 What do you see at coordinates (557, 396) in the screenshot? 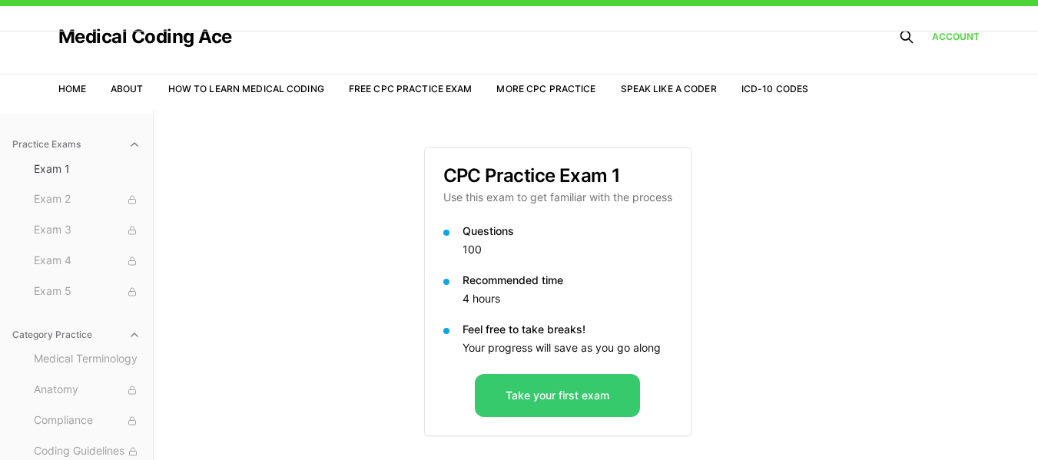
I see `button: Take your first exam` at bounding box center [557, 396].